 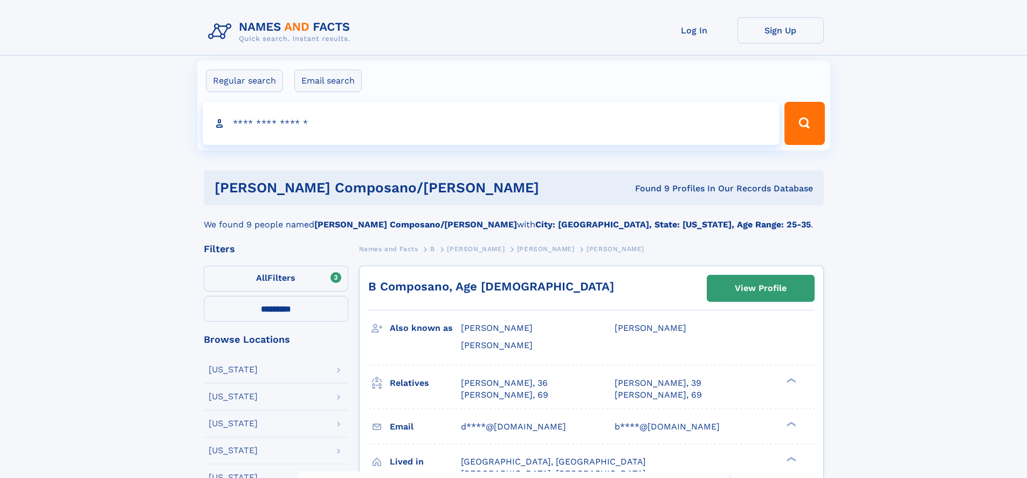 I want to click on span: All, so click(x=261, y=278).